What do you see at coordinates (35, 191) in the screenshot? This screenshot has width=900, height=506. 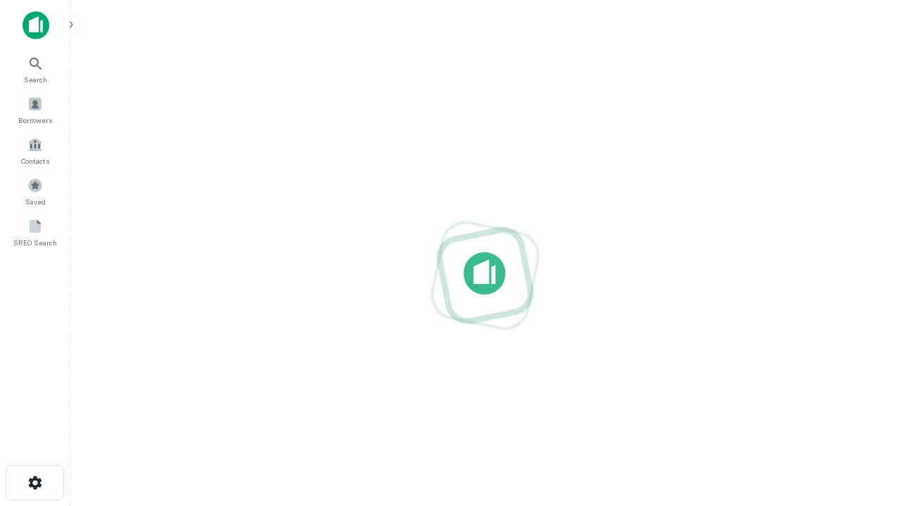 I see `div: Saved` at bounding box center [35, 191].